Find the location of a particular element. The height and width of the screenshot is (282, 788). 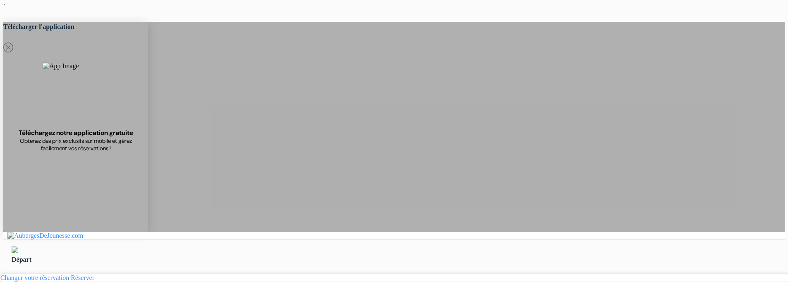

span: Départ is located at coordinates (22, 260).